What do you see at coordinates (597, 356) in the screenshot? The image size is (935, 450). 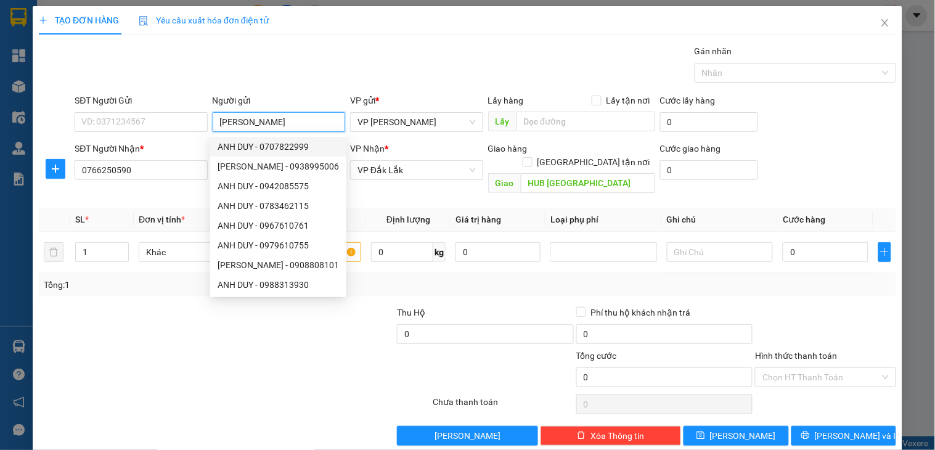 I see `span: Tổng cước` at bounding box center [597, 356].